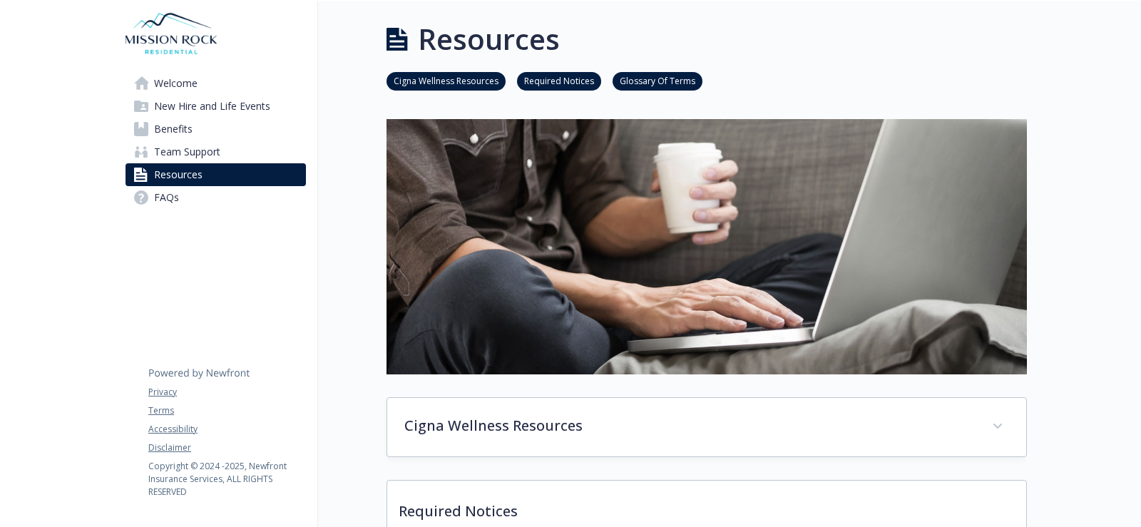 This screenshot has width=1141, height=527. What do you see at coordinates (227, 392) in the screenshot?
I see `a: Privacy` at bounding box center [227, 392].